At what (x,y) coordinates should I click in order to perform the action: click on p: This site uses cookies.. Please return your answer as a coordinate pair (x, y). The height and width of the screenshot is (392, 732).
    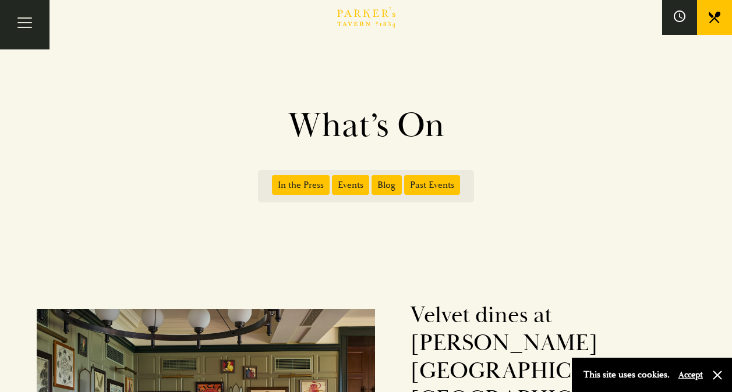
    Looking at the image, I should click on (626, 375).